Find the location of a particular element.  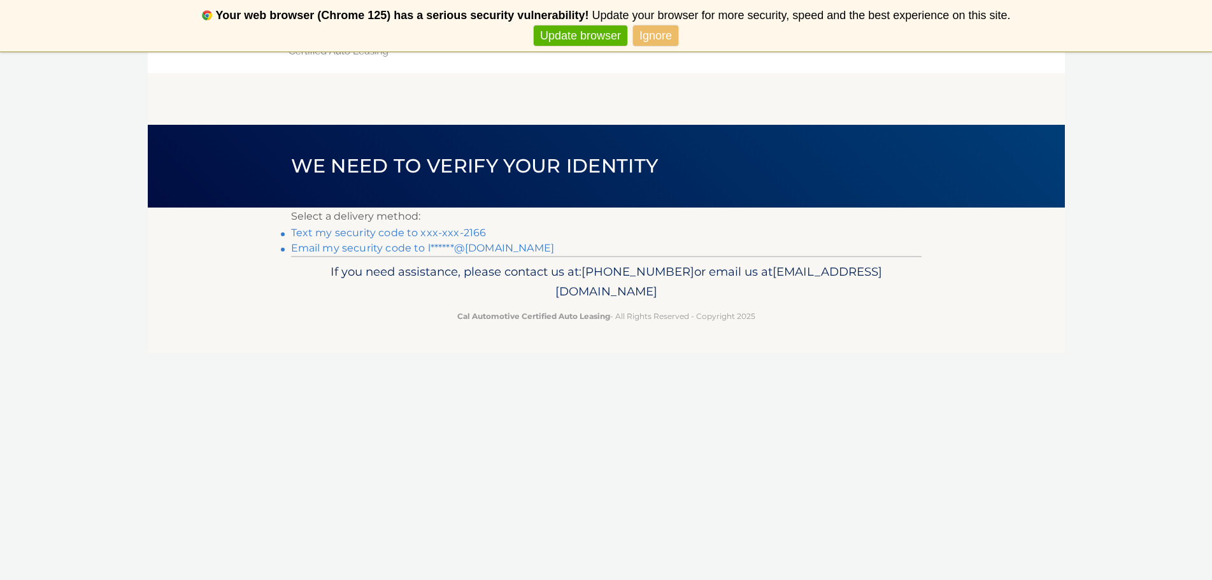

a: Update browser is located at coordinates (580, 36).